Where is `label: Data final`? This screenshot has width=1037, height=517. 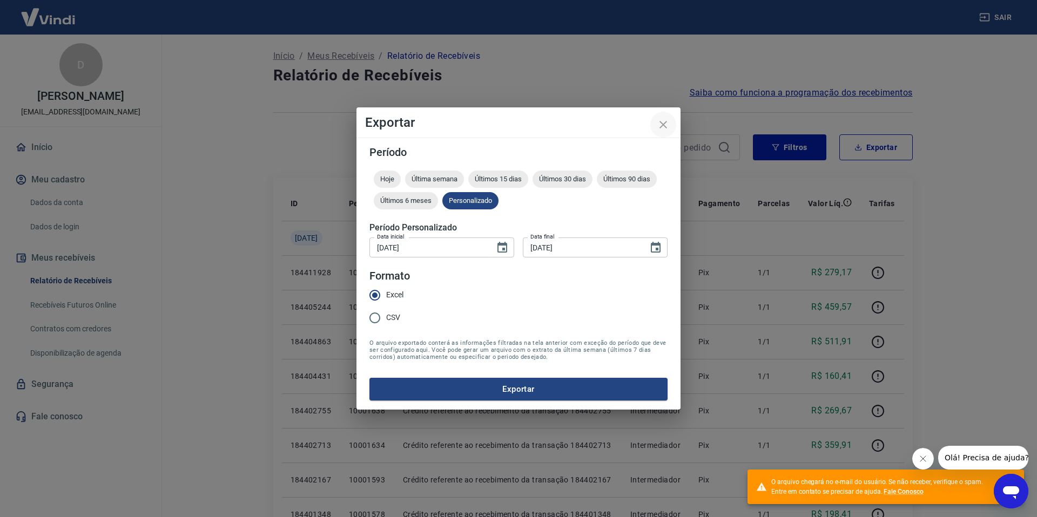 label: Data final is located at coordinates (542, 236).